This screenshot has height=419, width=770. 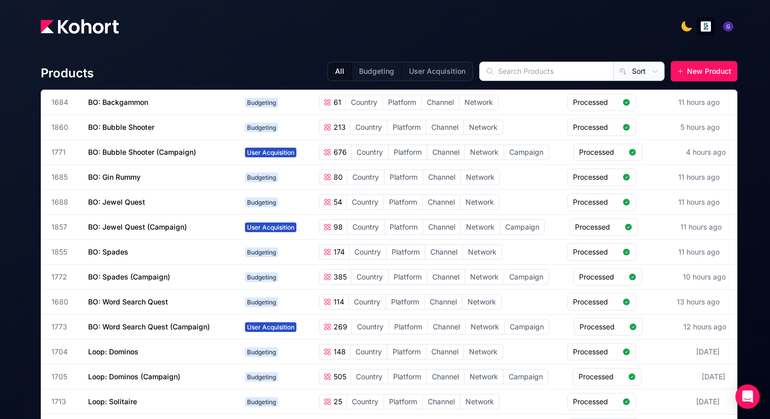 What do you see at coordinates (340, 71) in the screenshot?
I see `button: All` at bounding box center [340, 71].